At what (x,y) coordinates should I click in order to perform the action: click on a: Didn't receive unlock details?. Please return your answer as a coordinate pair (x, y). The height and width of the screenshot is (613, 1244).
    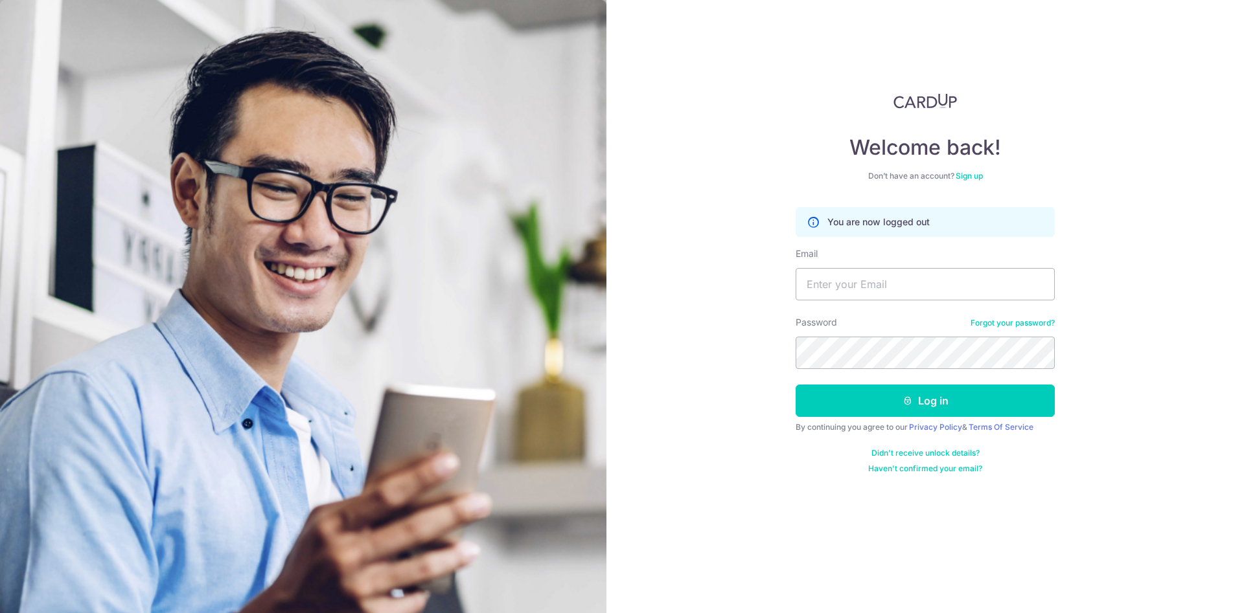
    Looking at the image, I should click on (925, 453).